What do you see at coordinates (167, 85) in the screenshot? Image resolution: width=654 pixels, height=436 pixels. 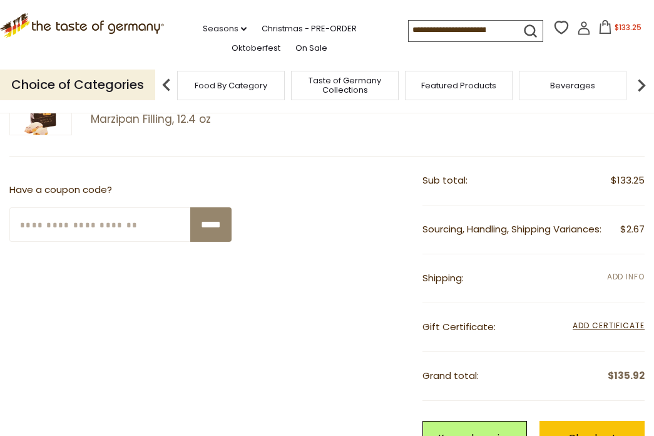 I see `img: previous arrow` at bounding box center [167, 85].